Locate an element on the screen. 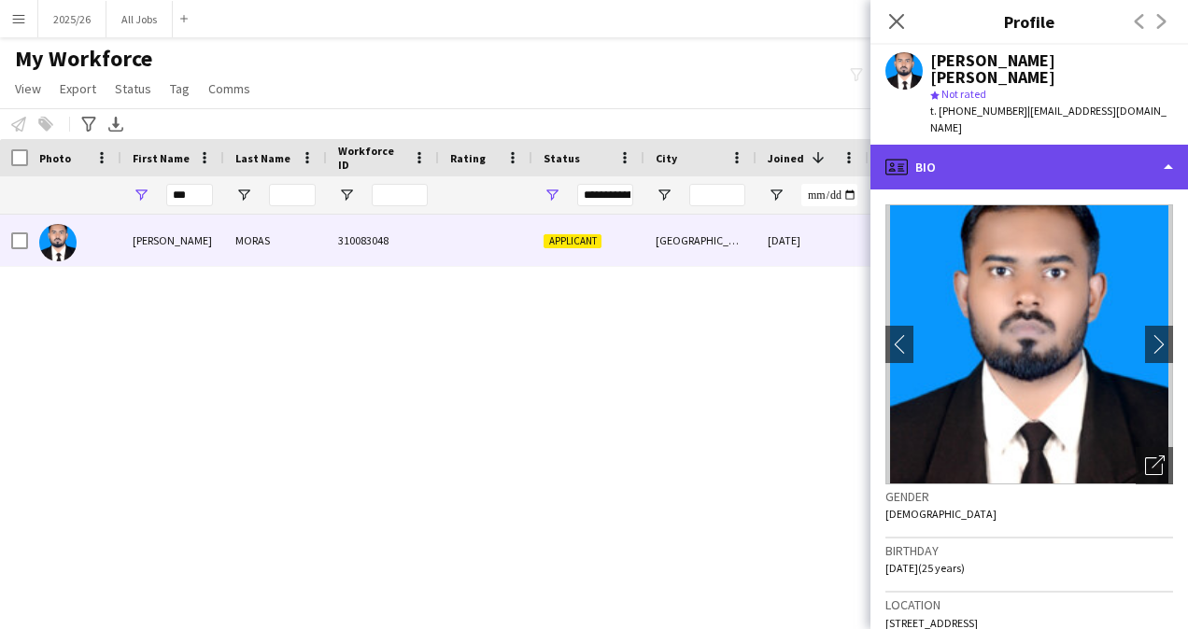 The height and width of the screenshot is (629, 1188). a: View is located at coordinates (28, 89).